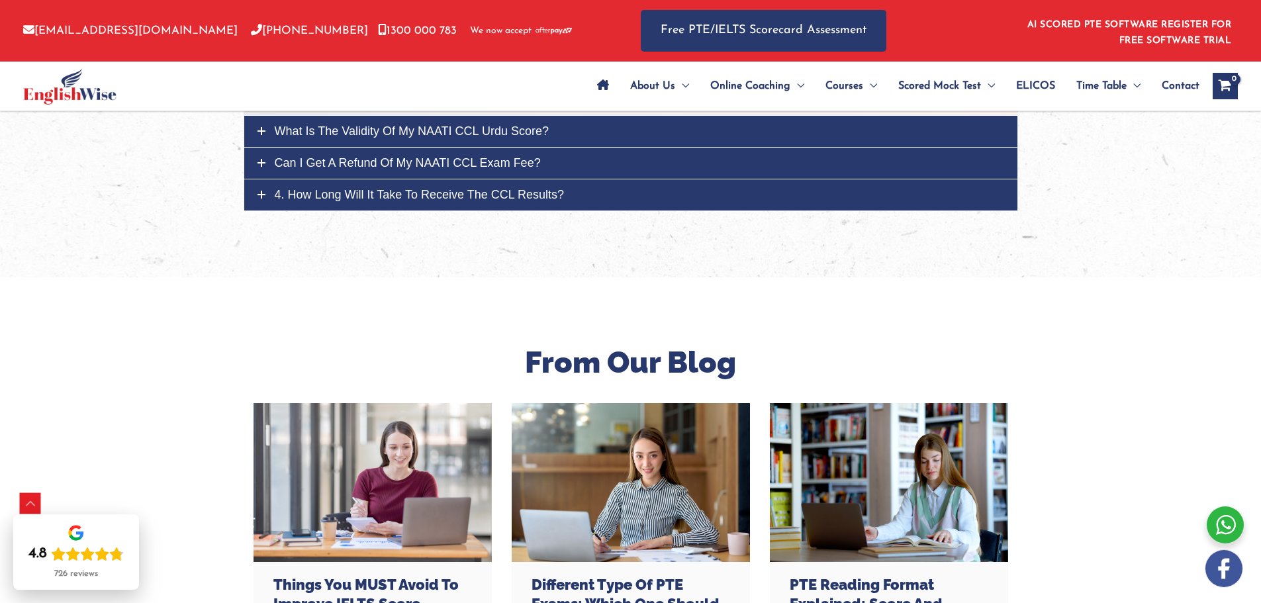 This screenshot has height=603, width=1261. Describe the element at coordinates (631, 131) in the screenshot. I see `a: What is the validity of my NAATI CCL Urdu score?` at that location.